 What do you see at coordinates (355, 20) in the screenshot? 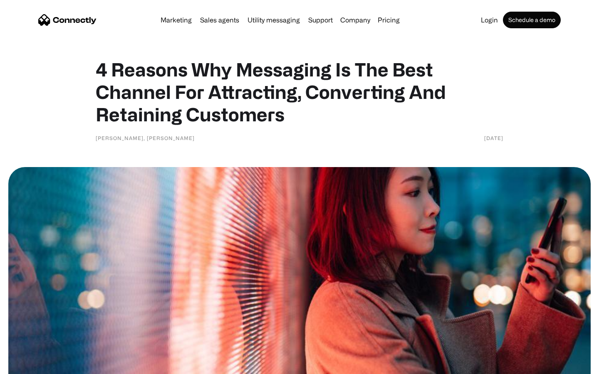
I see `div: Company` at bounding box center [355, 20].